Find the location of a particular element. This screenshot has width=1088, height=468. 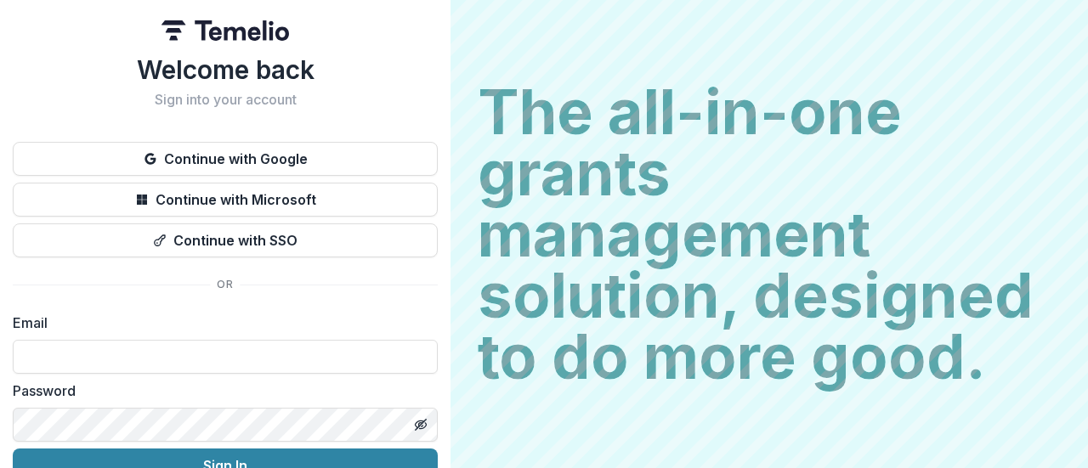

button: Continue with Microsoft is located at coordinates (225, 200).